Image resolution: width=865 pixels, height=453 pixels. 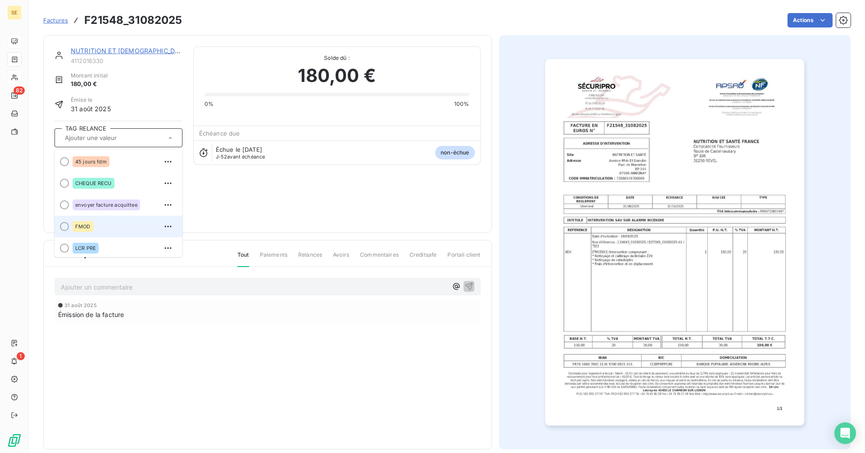 I want to click on span: Montant initial, so click(x=89, y=76).